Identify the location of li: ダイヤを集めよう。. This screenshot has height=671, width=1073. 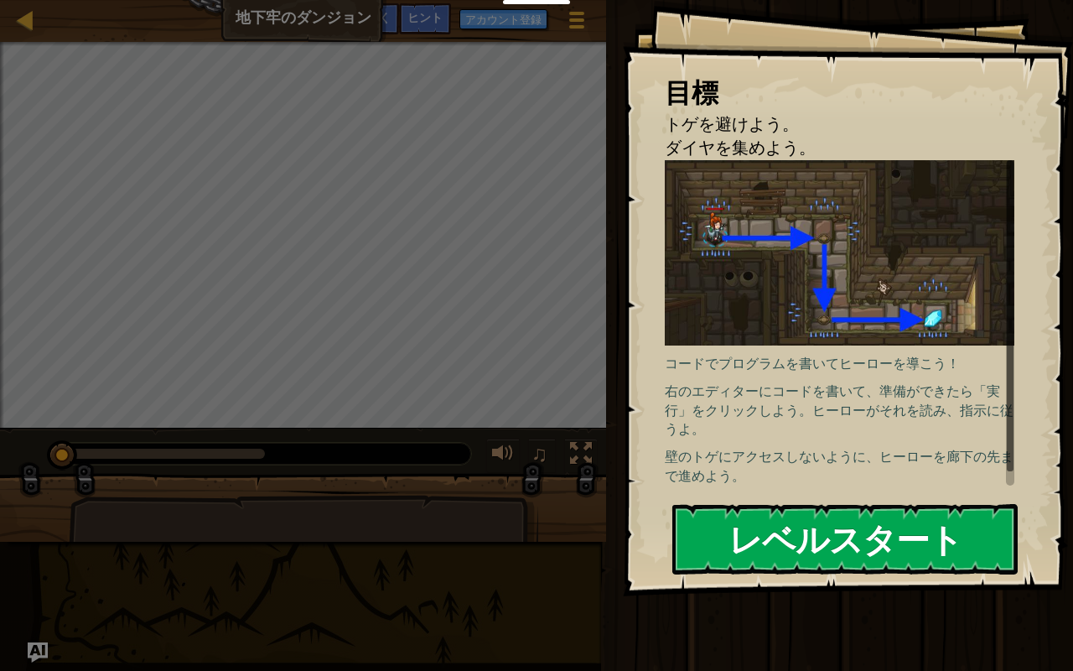
(827, 148).